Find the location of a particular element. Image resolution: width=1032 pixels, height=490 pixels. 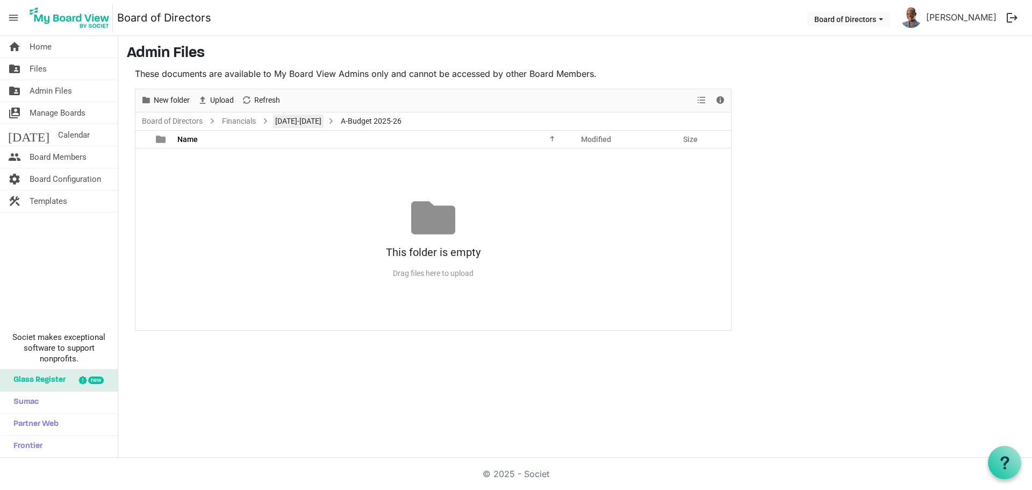

button: View dropdownbutton is located at coordinates (702, 100).